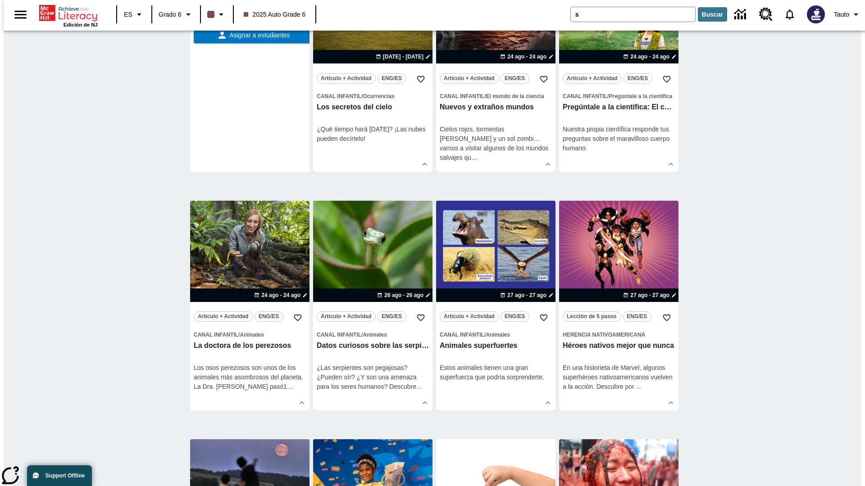  I want to click on span: Tema: Canal Infantil/Ocurrencias, so click(373, 96).